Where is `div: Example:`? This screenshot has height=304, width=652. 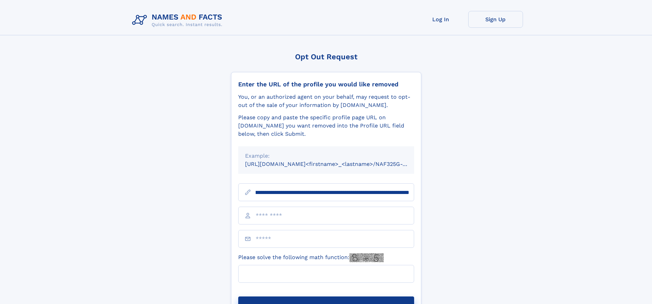 div: Example: is located at coordinates (326, 156).